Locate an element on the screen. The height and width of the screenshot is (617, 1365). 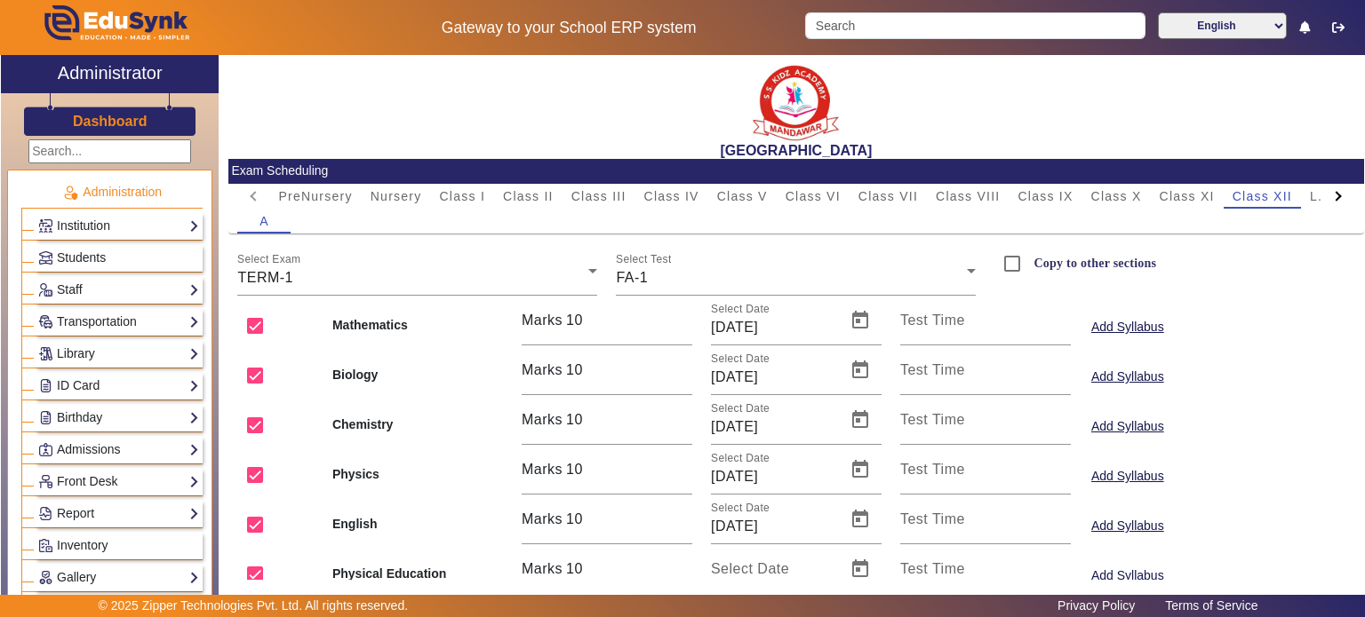
span: Nursery is located at coordinates (396, 196).